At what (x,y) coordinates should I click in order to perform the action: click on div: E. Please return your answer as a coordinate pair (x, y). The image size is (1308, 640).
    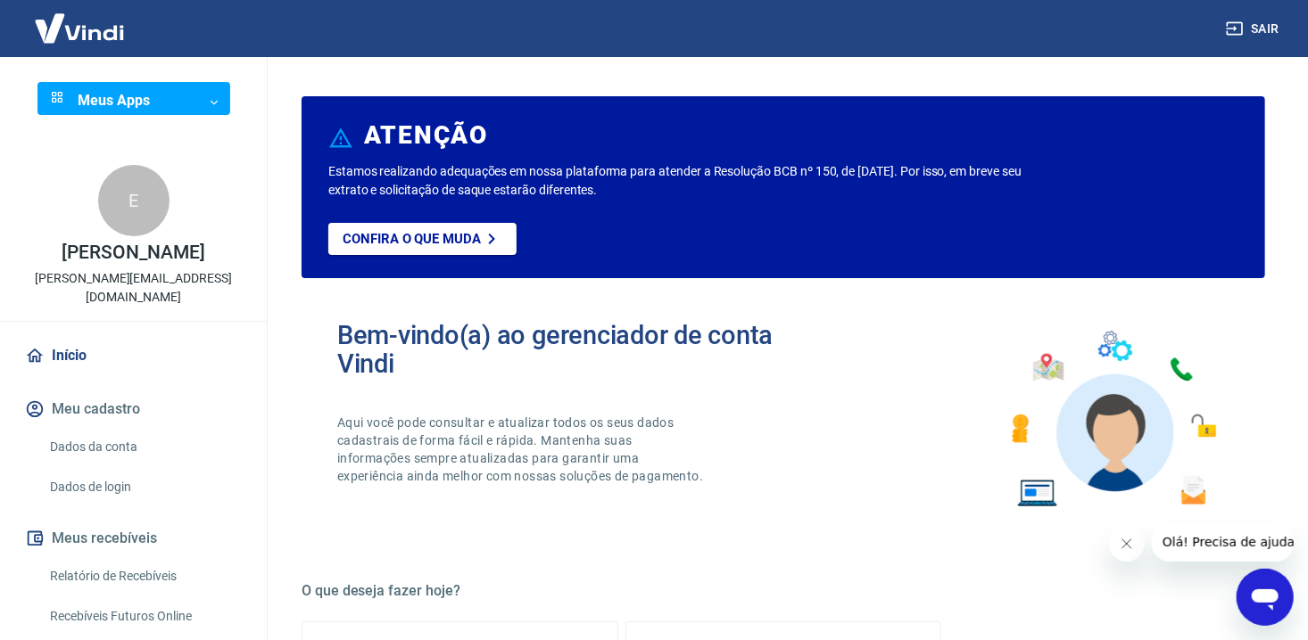
    Looking at the image, I should click on (134, 201).